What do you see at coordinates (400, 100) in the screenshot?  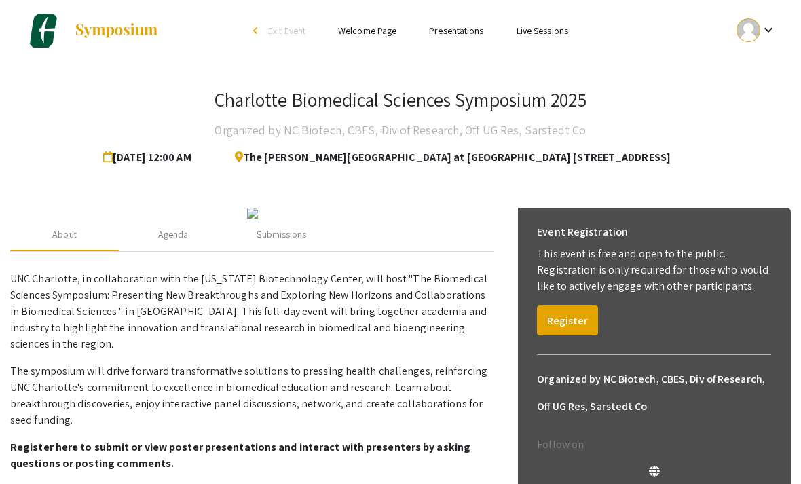 I see `h3: Charlotte Biomedical Sciences Symposium 2025` at bounding box center [400, 100].